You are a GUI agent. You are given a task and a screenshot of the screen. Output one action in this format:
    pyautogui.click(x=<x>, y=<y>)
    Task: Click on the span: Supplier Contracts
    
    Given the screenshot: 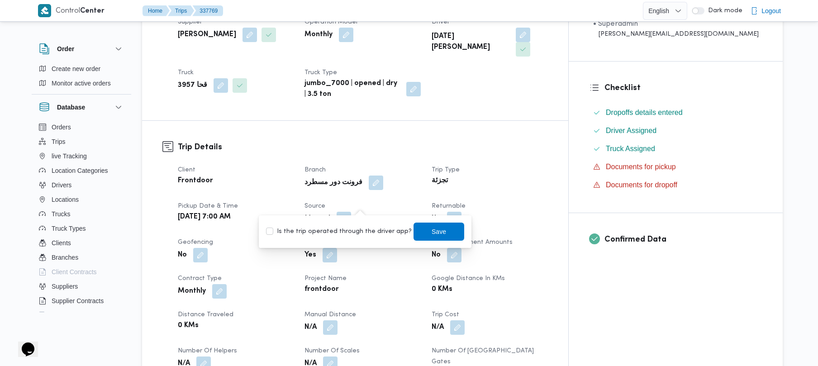 What is the action you would take?
    pyautogui.click(x=77, y=301)
    